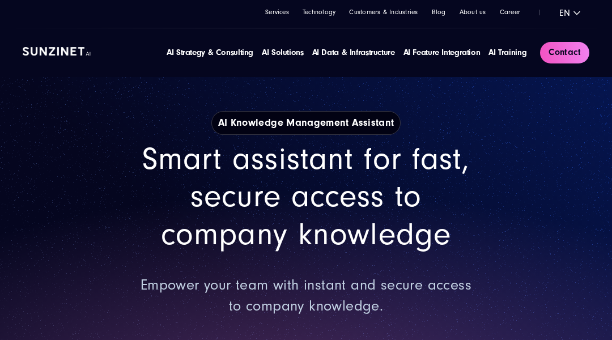 This screenshot has height=340, width=612. Describe the element at coordinates (306, 123) in the screenshot. I see `h1: AI Knowledge Management Assistant` at that location.